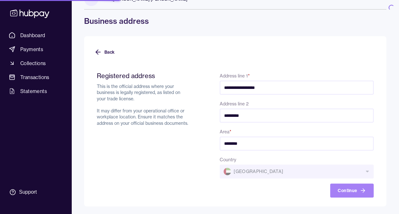 Image resolution: width=399 pixels, height=214 pixels. I want to click on label: Area, so click(225, 132).